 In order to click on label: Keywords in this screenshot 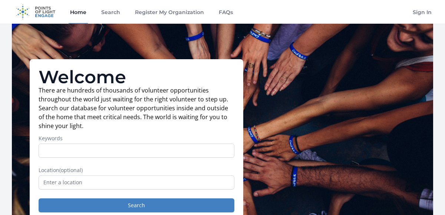, I will do `click(136, 139)`.